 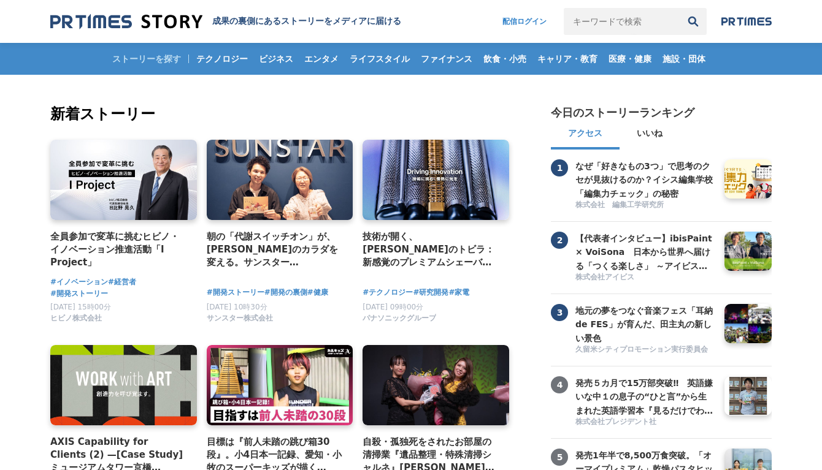 What do you see at coordinates (380, 59) in the screenshot?
I see `a: ライフスタイル` at bounding box center [380, 59].